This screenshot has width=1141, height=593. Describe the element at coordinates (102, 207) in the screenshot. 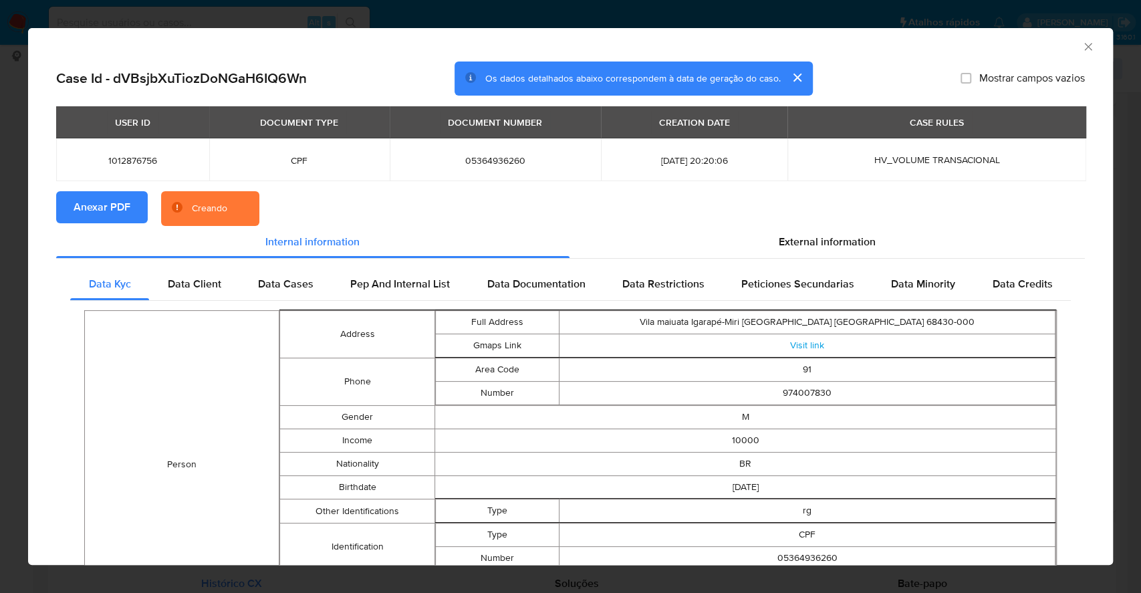

I see `button: Anexar PDF` at that location.